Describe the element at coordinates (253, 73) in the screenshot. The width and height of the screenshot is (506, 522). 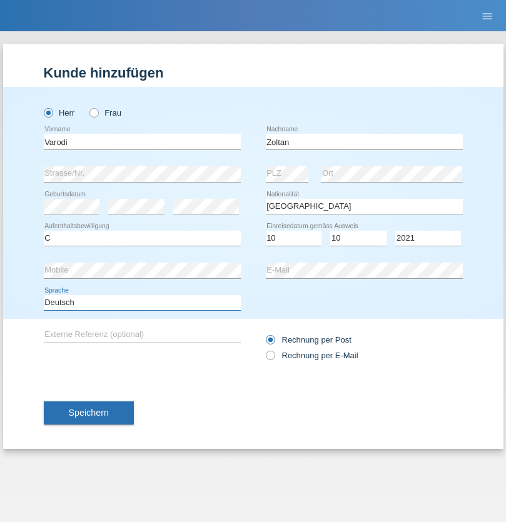
I see `h1: Kunde hinzufügen` at that location.